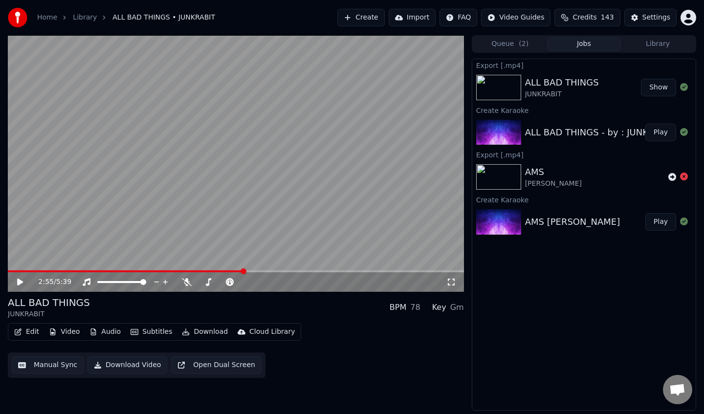 This screenshot has width=704, height=414. What do you see at coordinates (650, 18) in the screenshot?
I see `button: Settings` at bounding box center [650, 18].